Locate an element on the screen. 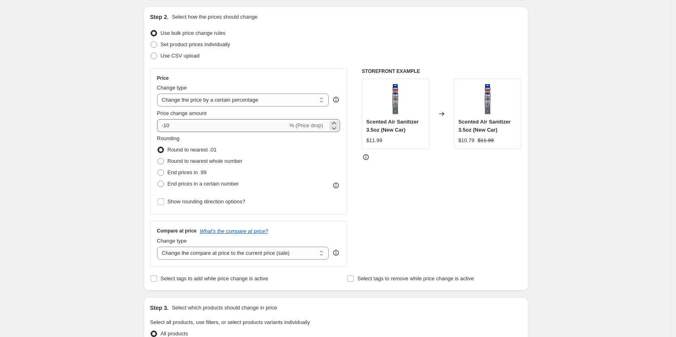 This screenshot has height=337, width=676. h3: Price is located at coordinates (163, 78).